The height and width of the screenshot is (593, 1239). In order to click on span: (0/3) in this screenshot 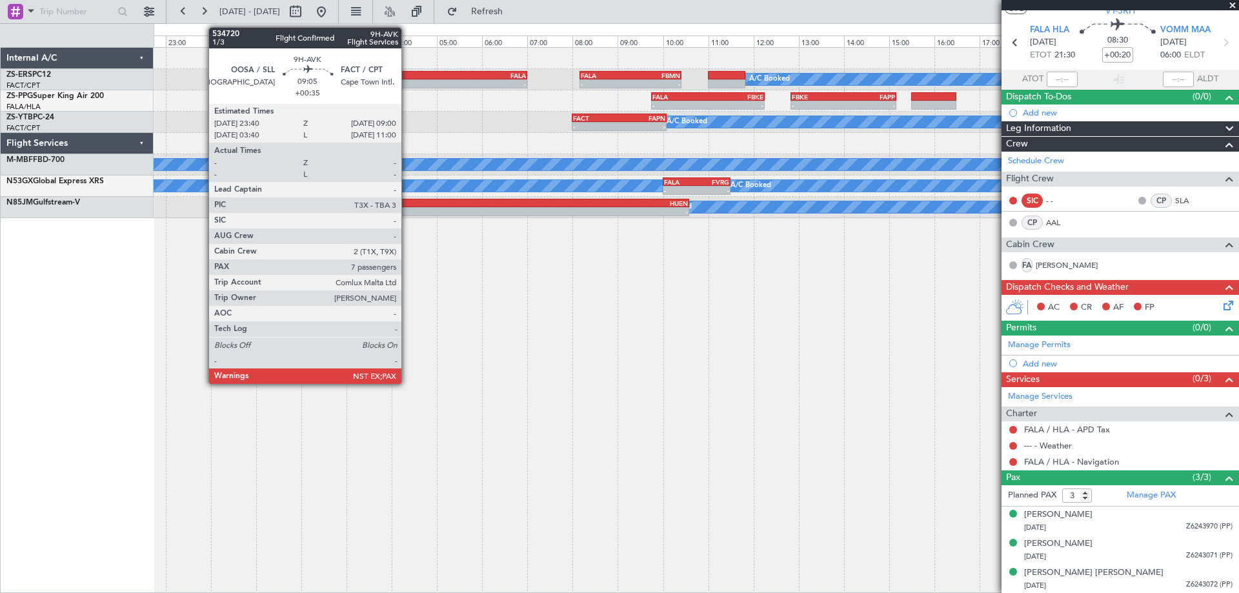, I will do `click(1202, 378)`.